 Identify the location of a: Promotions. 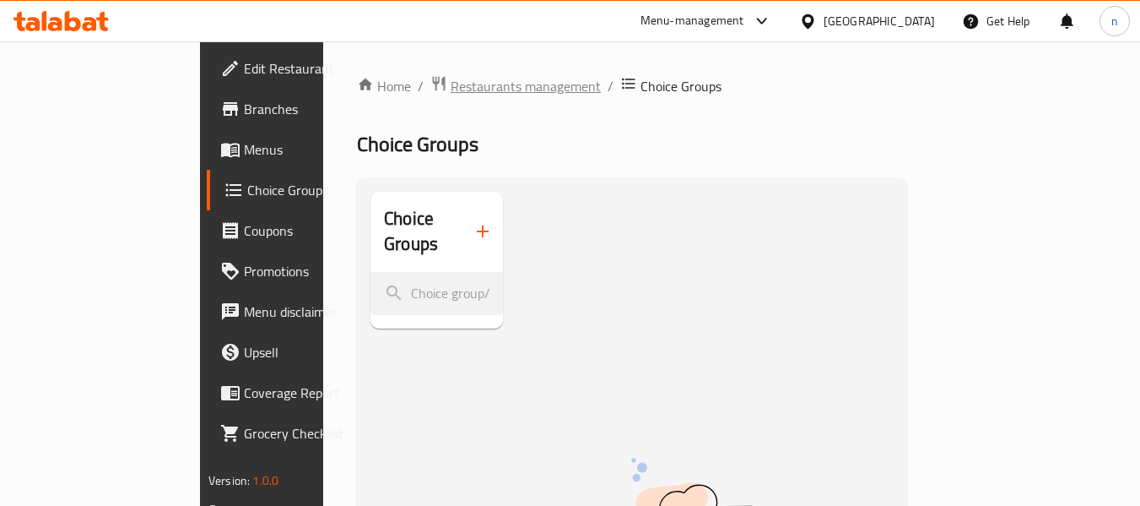
(299, 271).